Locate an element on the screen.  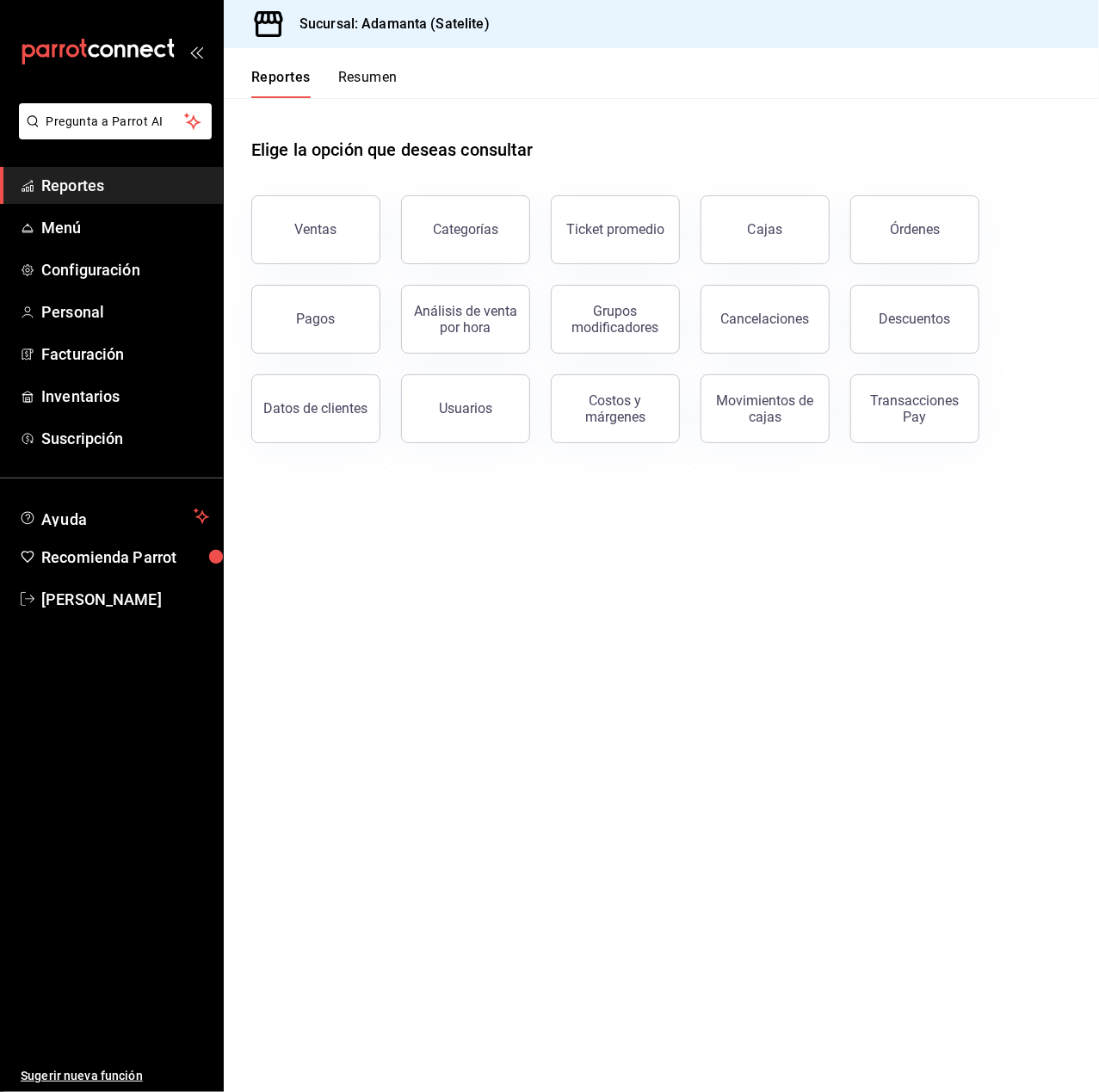
div: Movimientos de cajas is located at coordinates (765, 409).